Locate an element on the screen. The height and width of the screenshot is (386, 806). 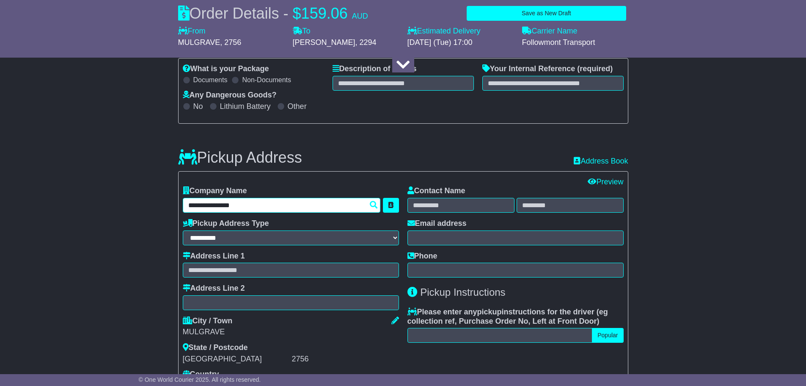
label: What is your Package is located at coordinates (226, 69).